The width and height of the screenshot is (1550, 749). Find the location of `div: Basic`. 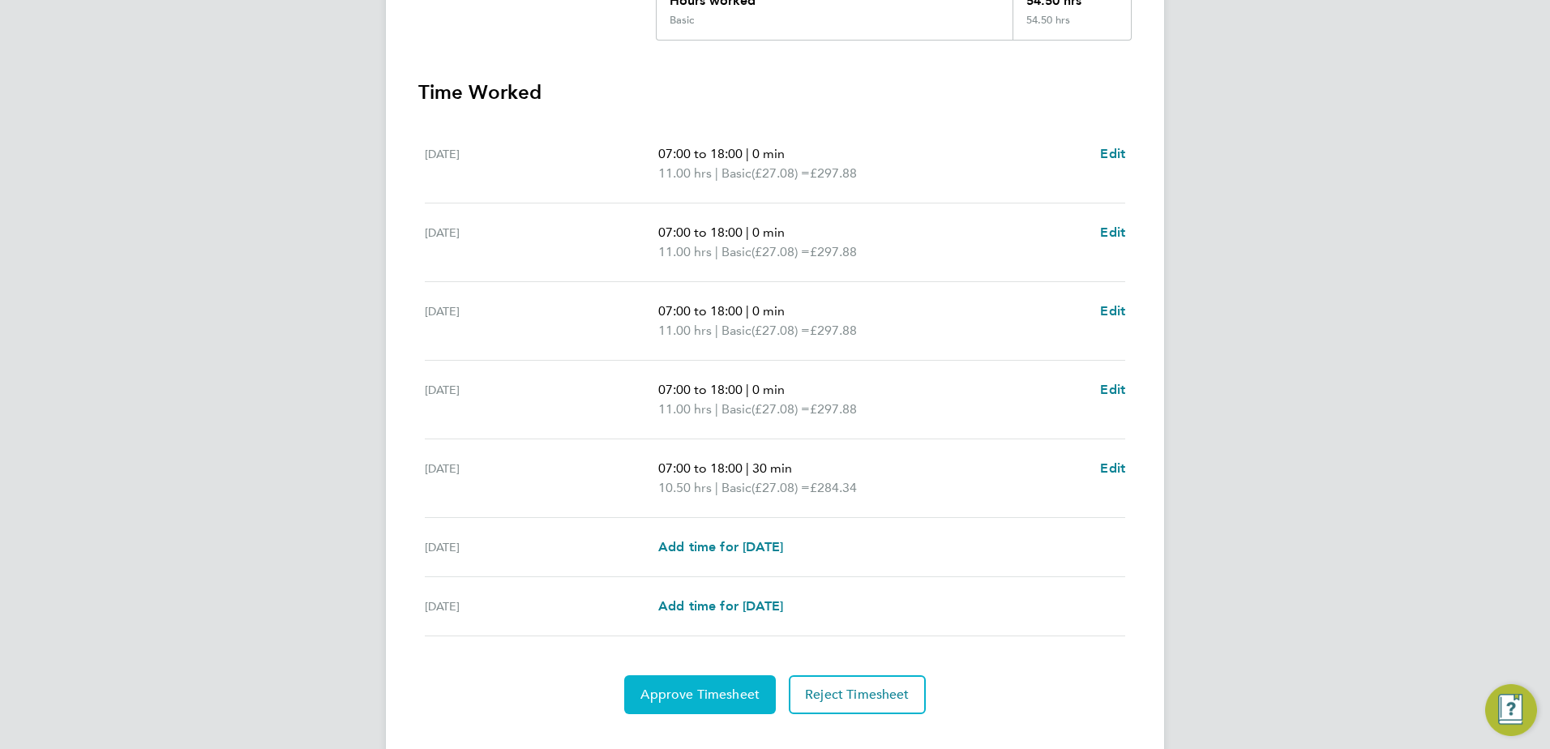

div: Basic is located at coordinates (682, 20).